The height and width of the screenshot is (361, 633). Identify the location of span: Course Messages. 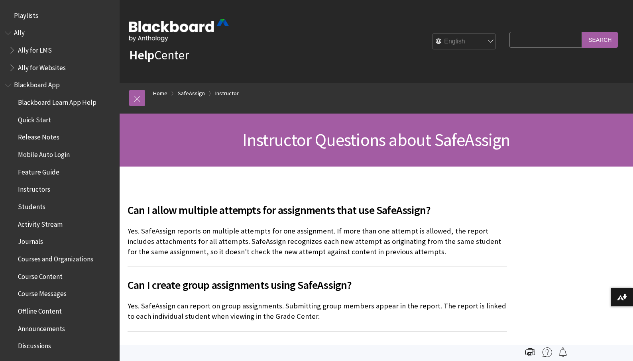
(42, 293).